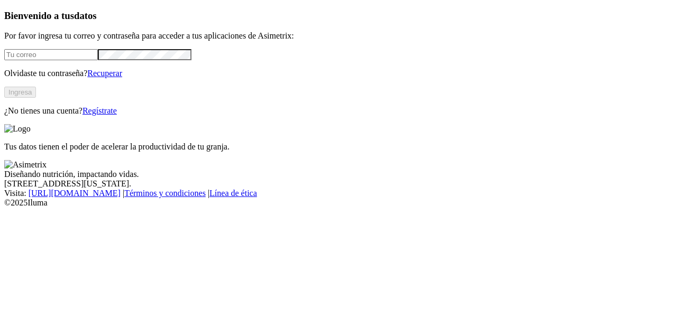 This screenshot has height=309, width=677. Describe the element at coordinates (338, 175) in the screenshot. I see `div: Diseñando nutrición, impactando vidas.` at that location.